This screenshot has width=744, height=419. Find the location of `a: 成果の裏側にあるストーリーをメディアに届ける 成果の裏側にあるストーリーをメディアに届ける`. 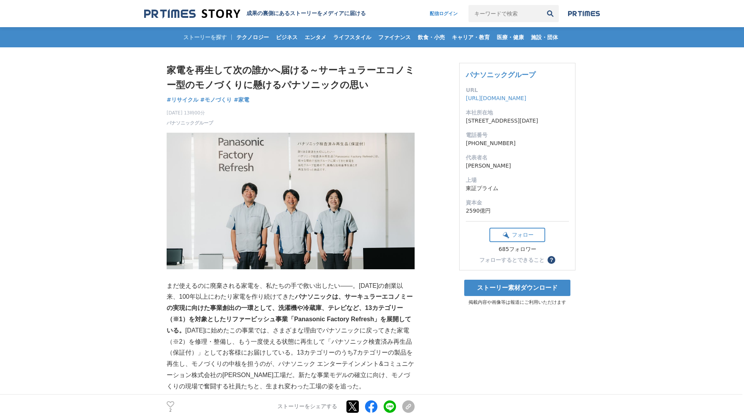

a: 成果の裏側にあるストーリーをメディアに届ける 成果の裏側にあるストーリーをメディアに届ける is located at coordinates (255, 14).